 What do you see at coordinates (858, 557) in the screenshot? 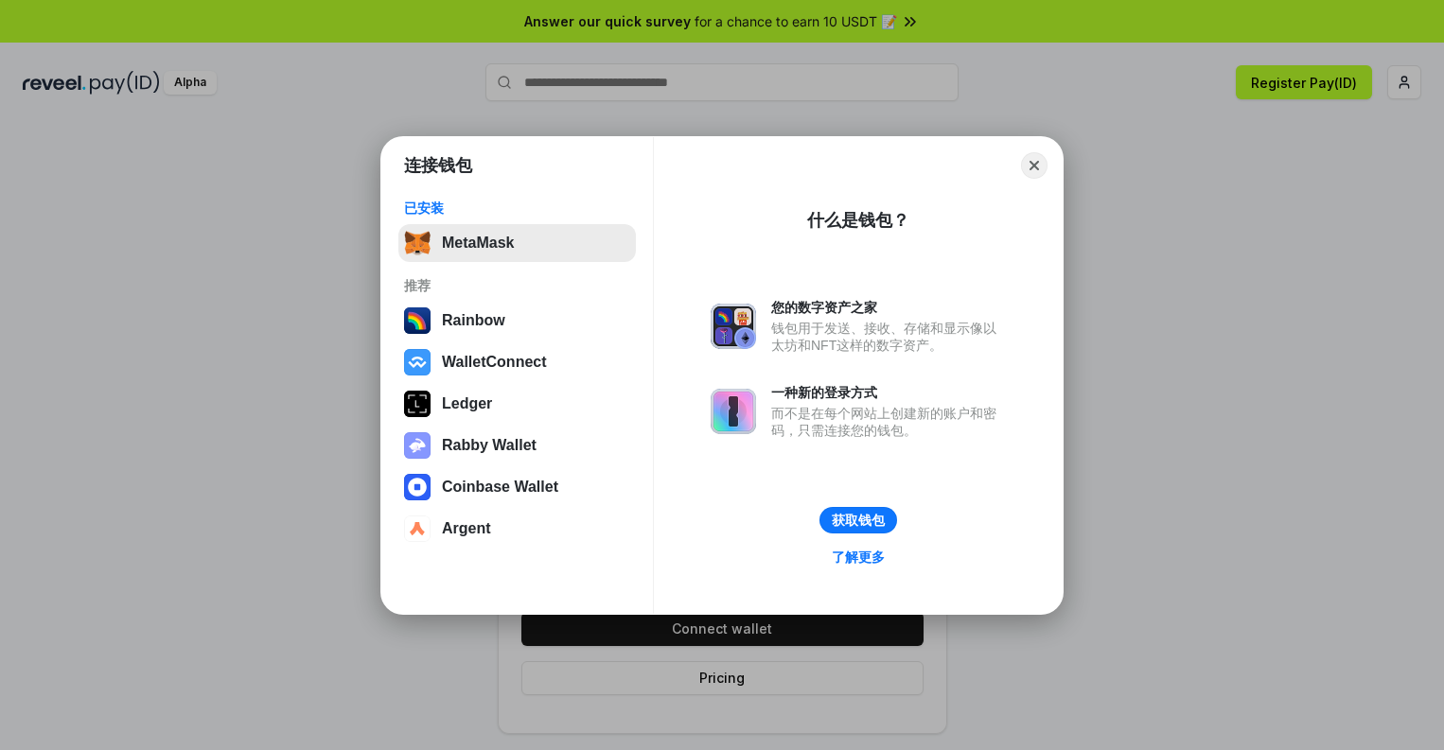
I see `a: 了解更多` at bounding box center [858, 557].